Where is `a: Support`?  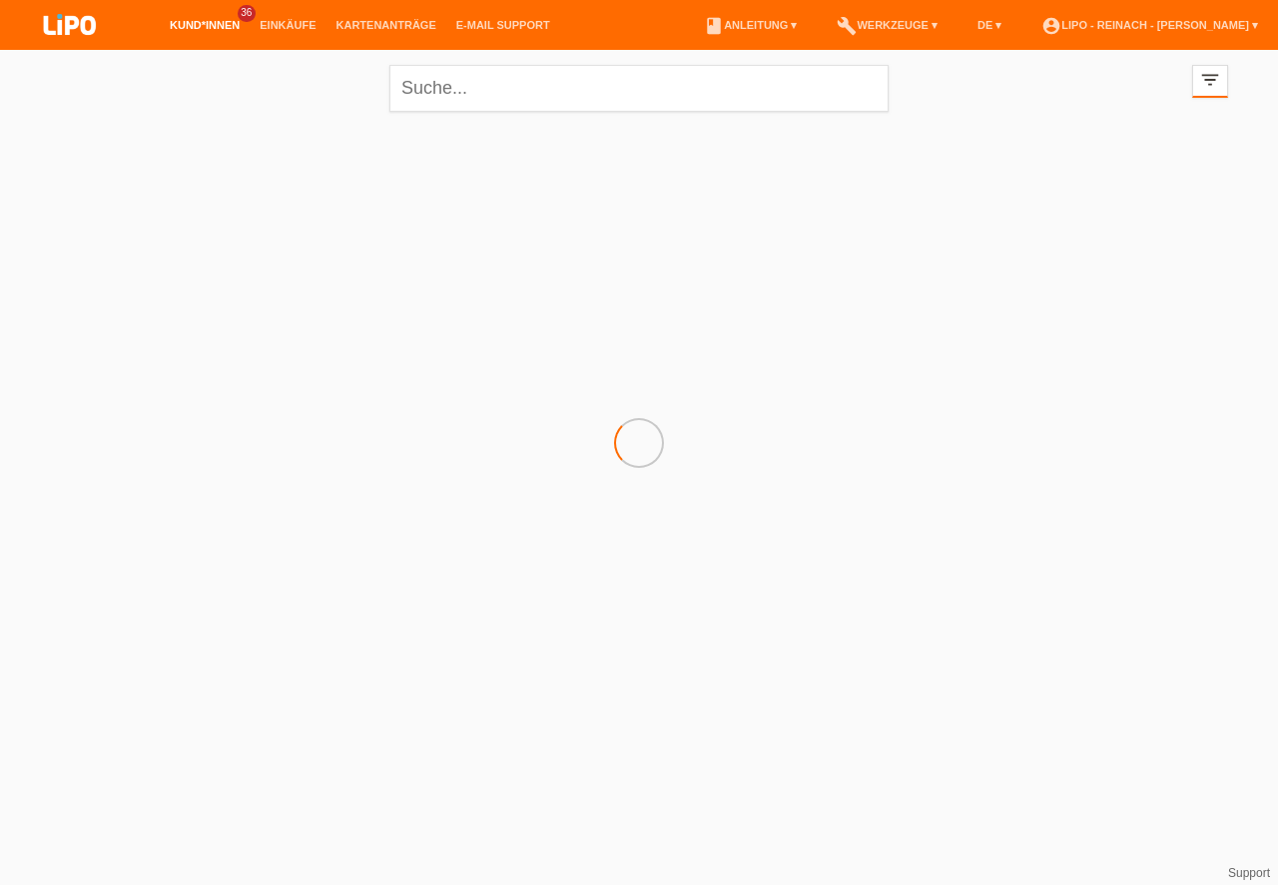
a: Support is located at coordinates (1249, 873).